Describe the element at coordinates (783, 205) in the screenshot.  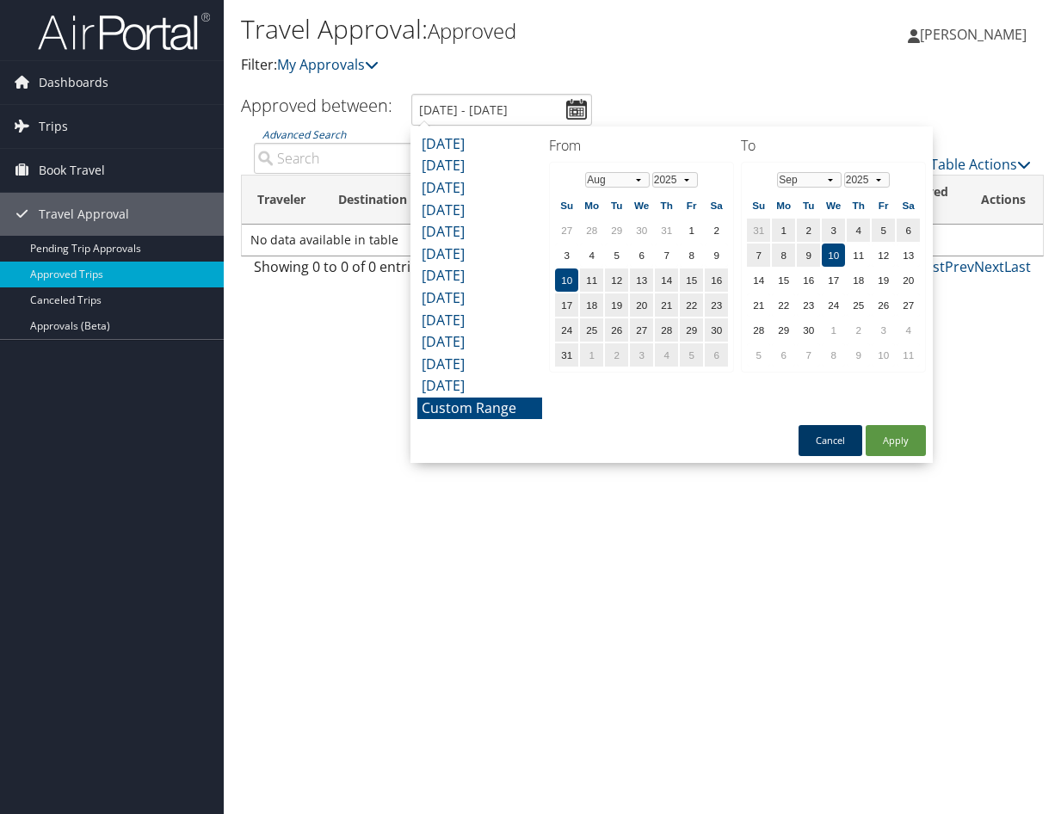
I see `th: Mo` at that location.